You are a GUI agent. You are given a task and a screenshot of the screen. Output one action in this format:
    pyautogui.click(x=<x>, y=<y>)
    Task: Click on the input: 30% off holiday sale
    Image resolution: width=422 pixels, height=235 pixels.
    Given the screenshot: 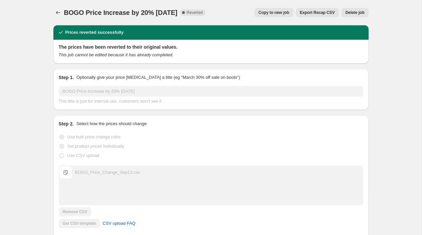 What is the action you would take?
    pyautogui.click(x=211, y=91)
    